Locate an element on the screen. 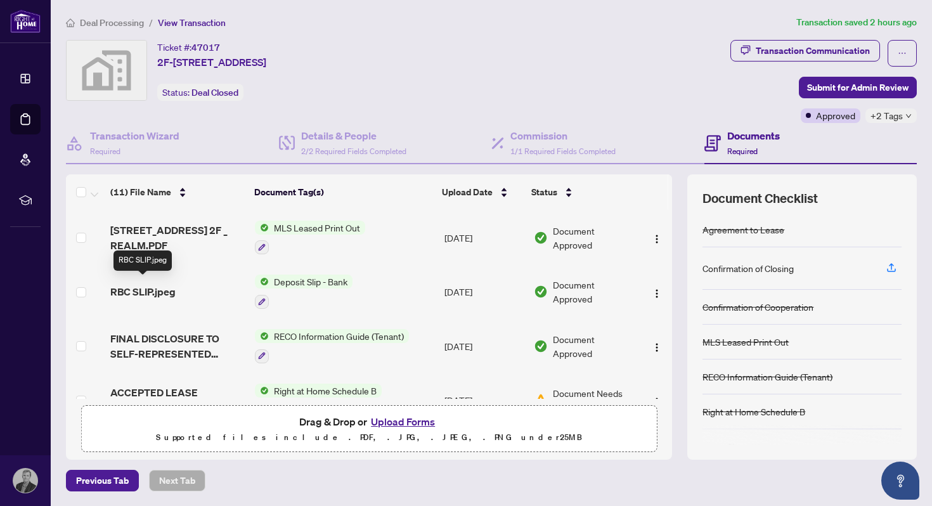 This screenshot has width=932, height=506. button: Status IconRECO Information Guide (Tenant) is located at coordinates (332, 346).